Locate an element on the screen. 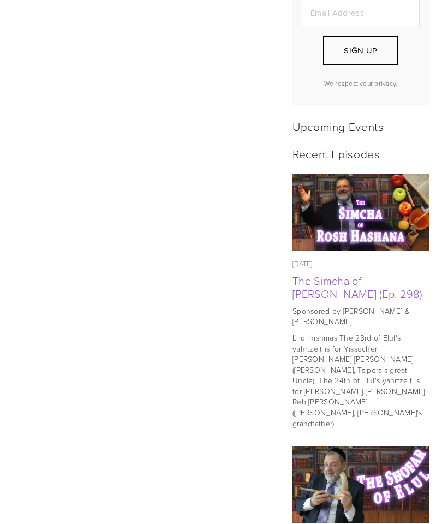  a: The Simcha of Rosh Hashana (Ep. 298) is located at coordinates (361, 212).